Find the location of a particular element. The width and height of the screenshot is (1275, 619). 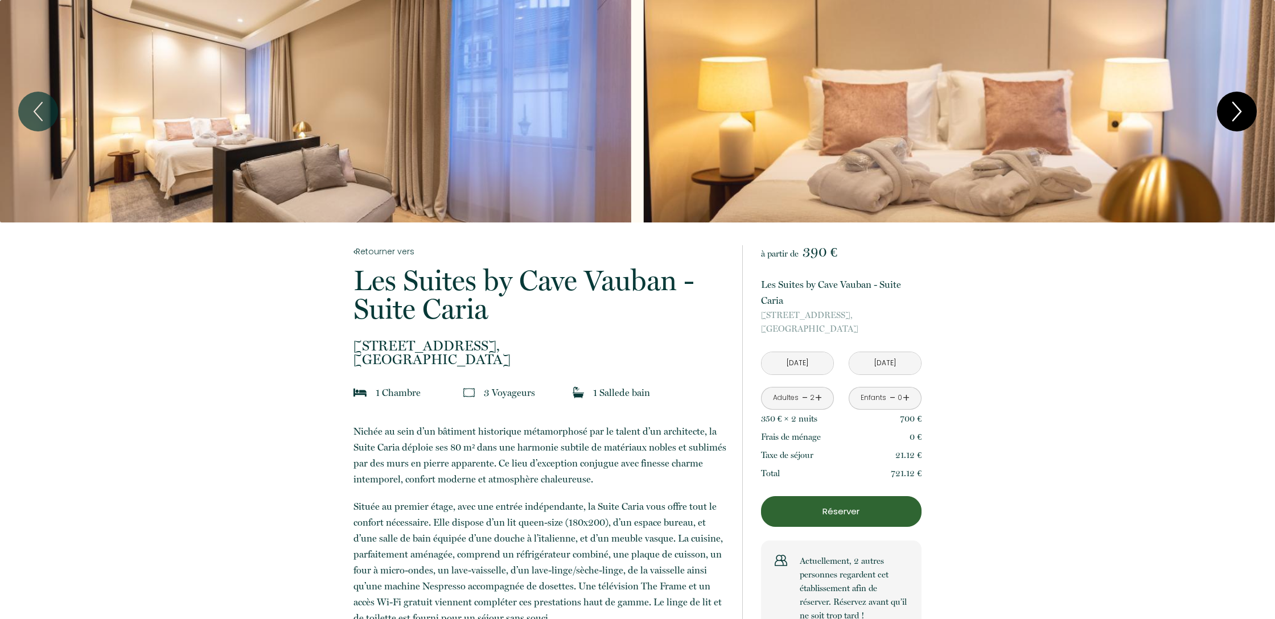

button: Previous is located at coordinates (38, 112).